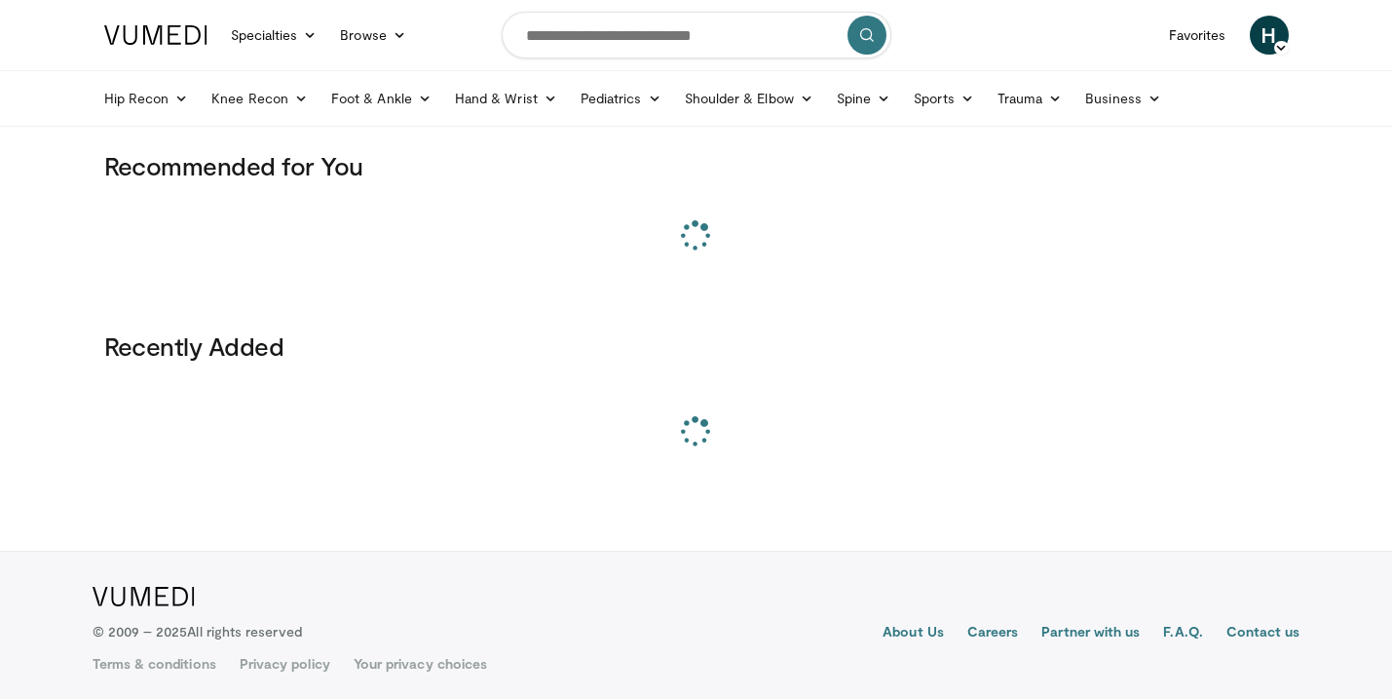 Image resolution: width=1392 pixels, height=699 pixels. I want to click on a: Hand & Wrist, so click(506, 98).